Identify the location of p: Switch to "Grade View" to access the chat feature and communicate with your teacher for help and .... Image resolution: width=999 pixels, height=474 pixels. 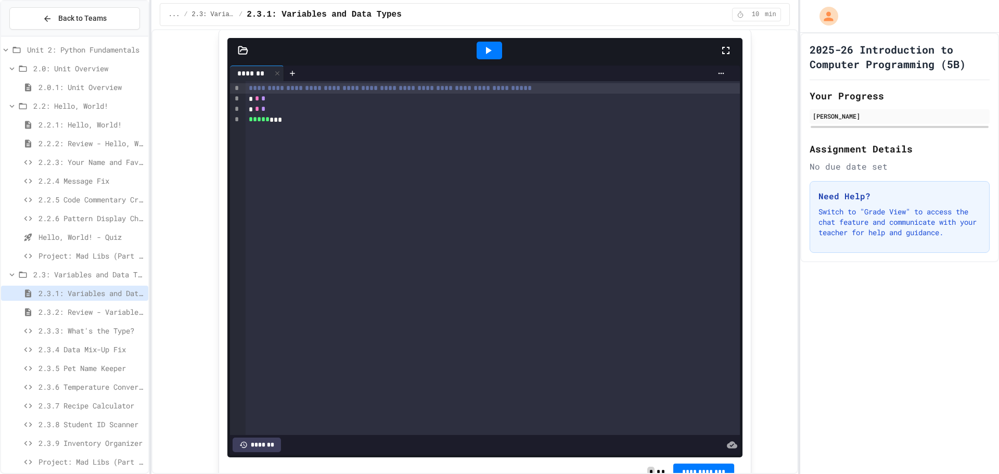
(899, 222).